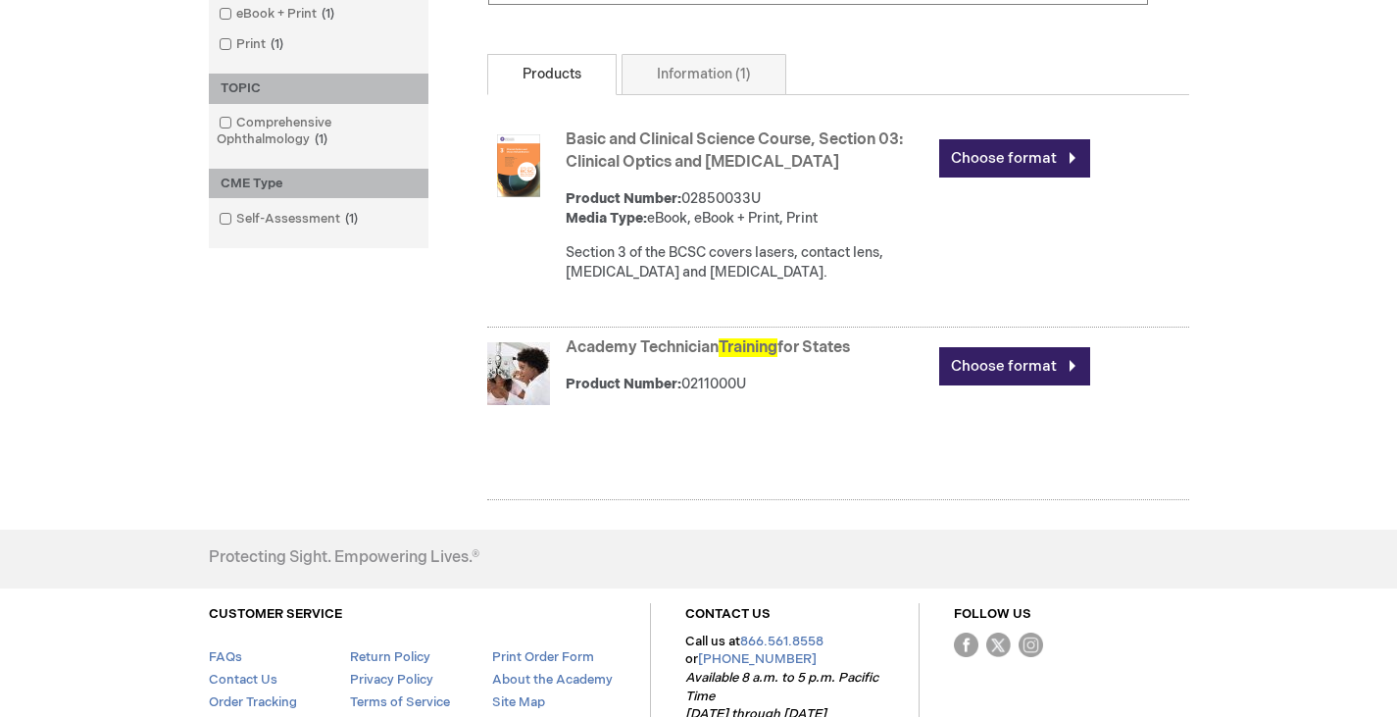 This screenshot has width=1397, height=717. Describe the element at coordinates (276, 614) in the screenshot. I see `a: CUSTOMER SERVICE` at that location.